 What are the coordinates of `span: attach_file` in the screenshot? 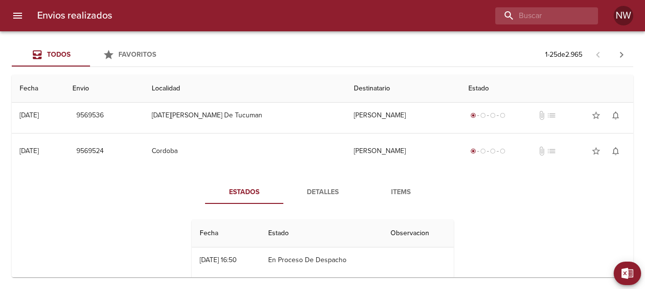 It's located at (542, 151).